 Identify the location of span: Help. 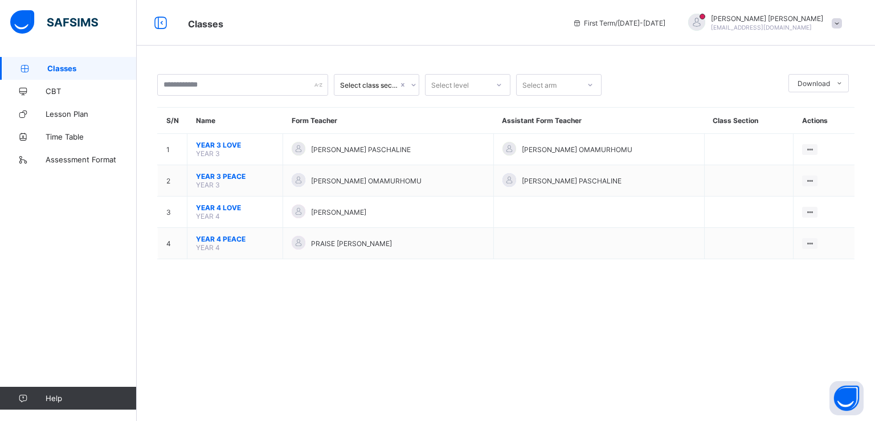
(91, 398).